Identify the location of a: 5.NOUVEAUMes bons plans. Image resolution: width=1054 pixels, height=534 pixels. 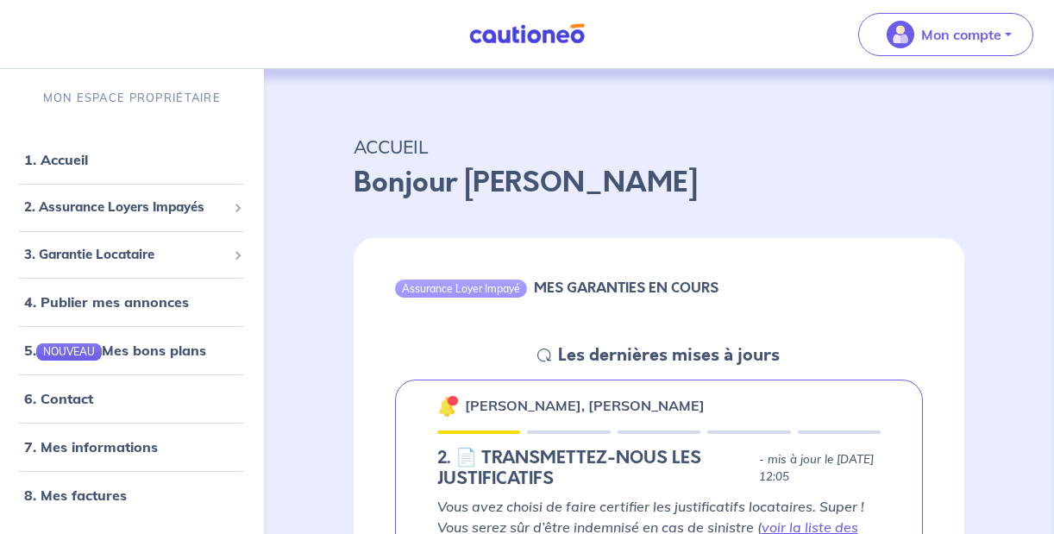
(115, 350).